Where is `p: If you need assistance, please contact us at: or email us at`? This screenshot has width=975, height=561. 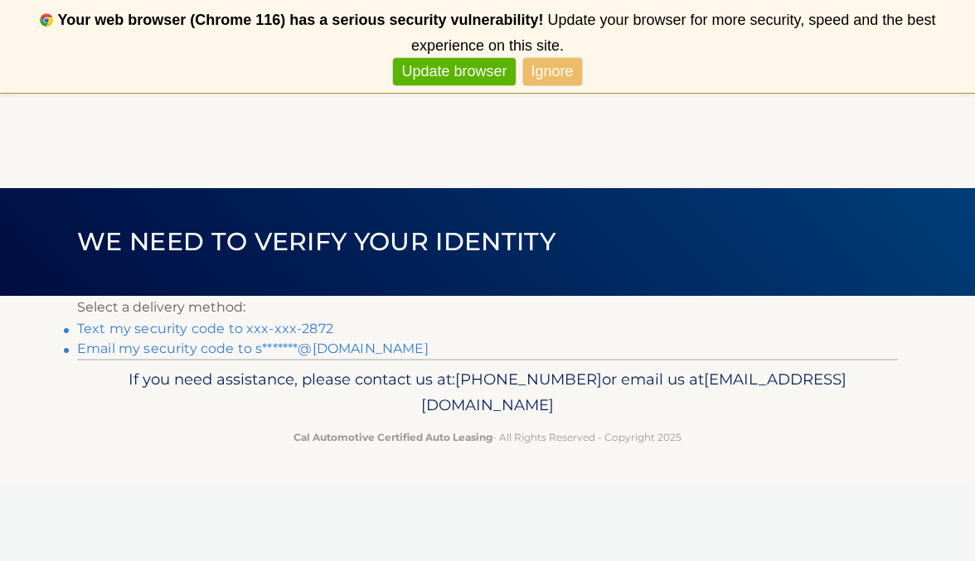 p: If you need assistance, please contact us at: or email us at is located at coordinates (487, 393).